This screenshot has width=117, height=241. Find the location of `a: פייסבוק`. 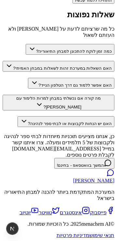

a: פייסבוק is located at coordinates (102, 213).